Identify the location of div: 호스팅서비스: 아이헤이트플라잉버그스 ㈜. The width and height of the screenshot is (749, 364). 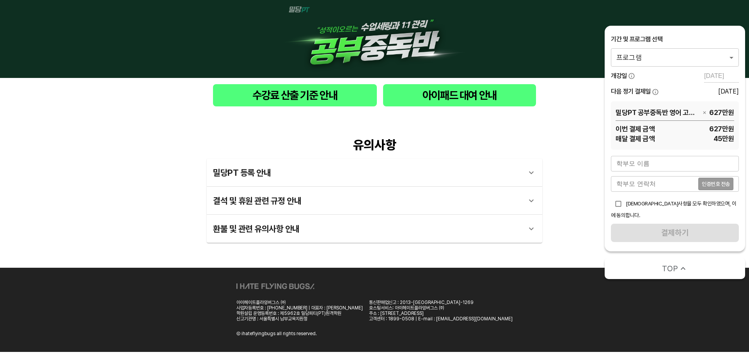
(441, 308).